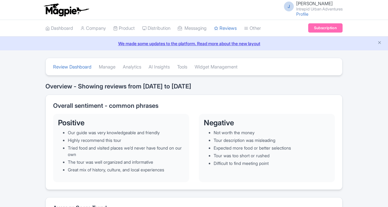 The width and height of the screenshot is (388, 207). I want to click on a: Company, so click(93, 28).